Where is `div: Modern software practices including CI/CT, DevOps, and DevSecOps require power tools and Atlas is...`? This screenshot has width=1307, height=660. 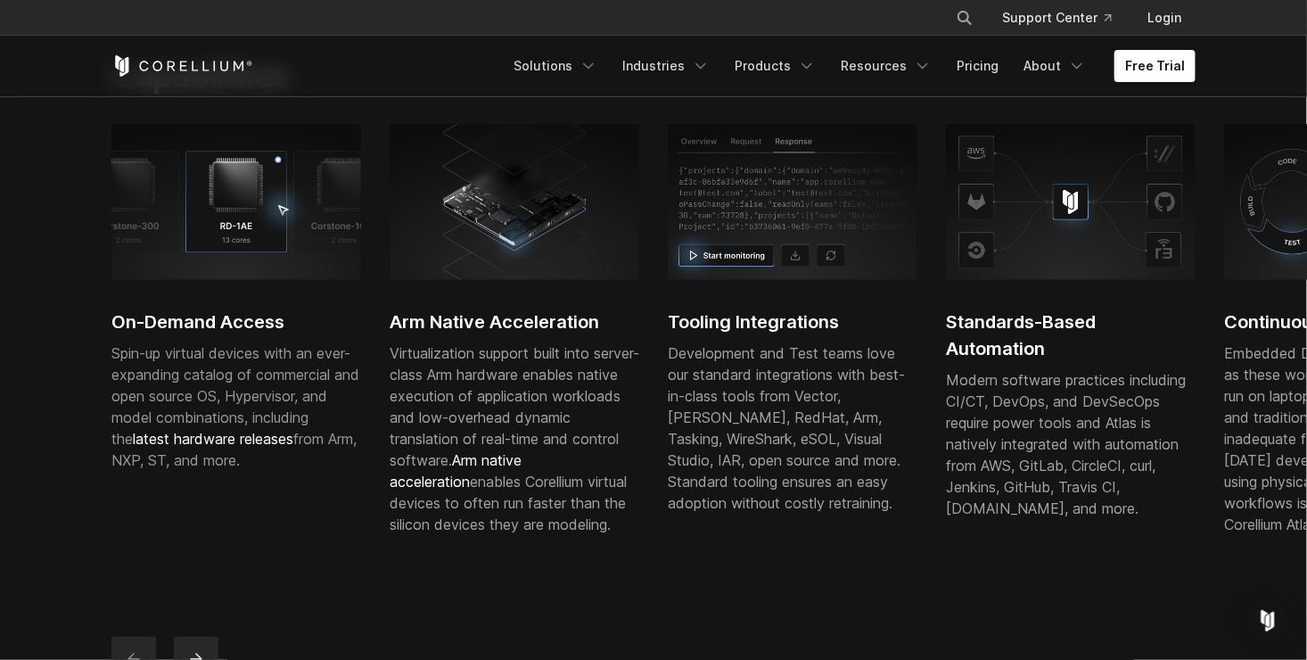 div: Modern software practices including CI/CT, DevOps, and DevSecOps require power tools and Atlas is... is located at coordinates (1071, 444).